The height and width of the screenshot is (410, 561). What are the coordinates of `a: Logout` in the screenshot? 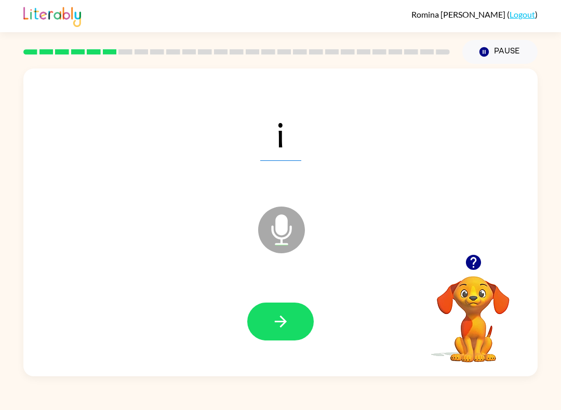 It's located at (522, 14).